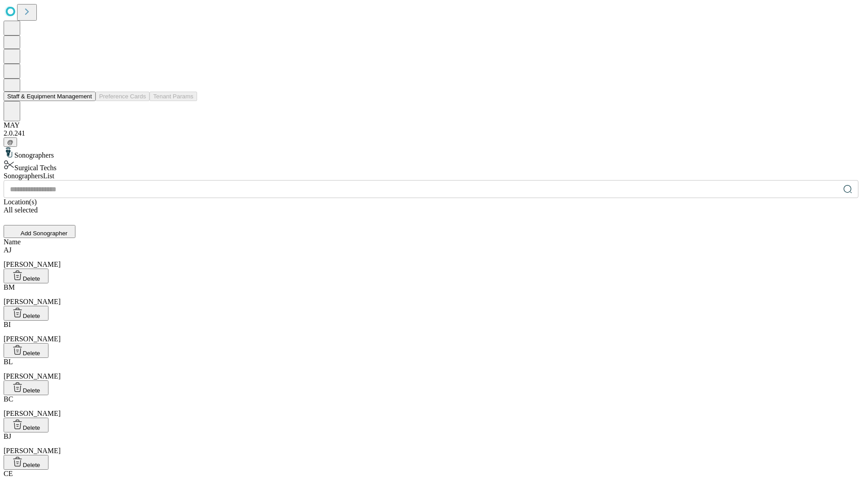 Image resolution: width=862 pixels, height=485 pixels. What do you see at coordinates (173, 96) in the screenshot?
I see `button: Tenant Params` at bounding box center [173, 96].